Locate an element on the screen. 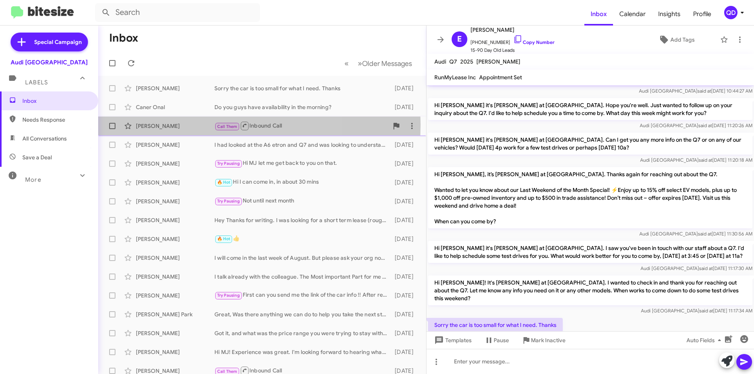 The width and height of the screenshot is (754, 374). div: QD is located at coordinates (731, 13).